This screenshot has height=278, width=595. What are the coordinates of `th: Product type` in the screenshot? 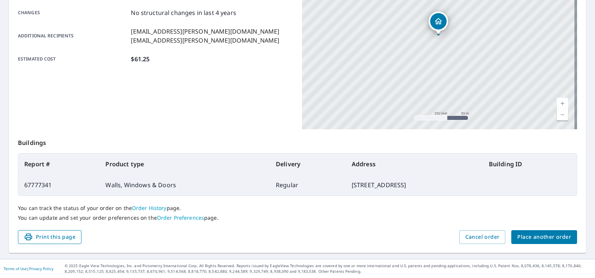 It's located at (184, 164).